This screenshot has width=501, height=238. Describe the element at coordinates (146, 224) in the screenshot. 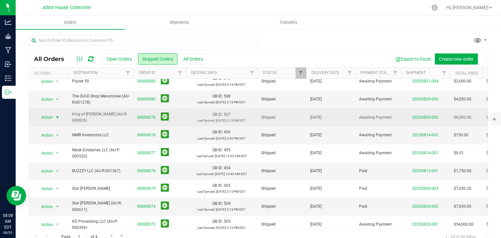

I see `a: 00000073` at that location.